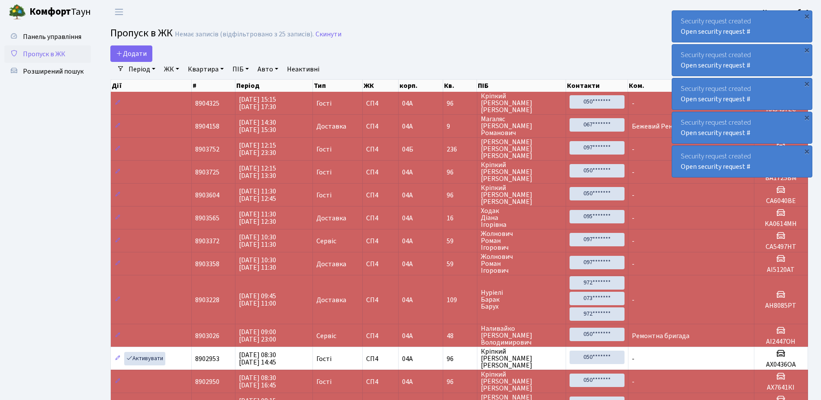 This screenshot has width=821, height=400. I want to click on th: корп., so click(421, 86).